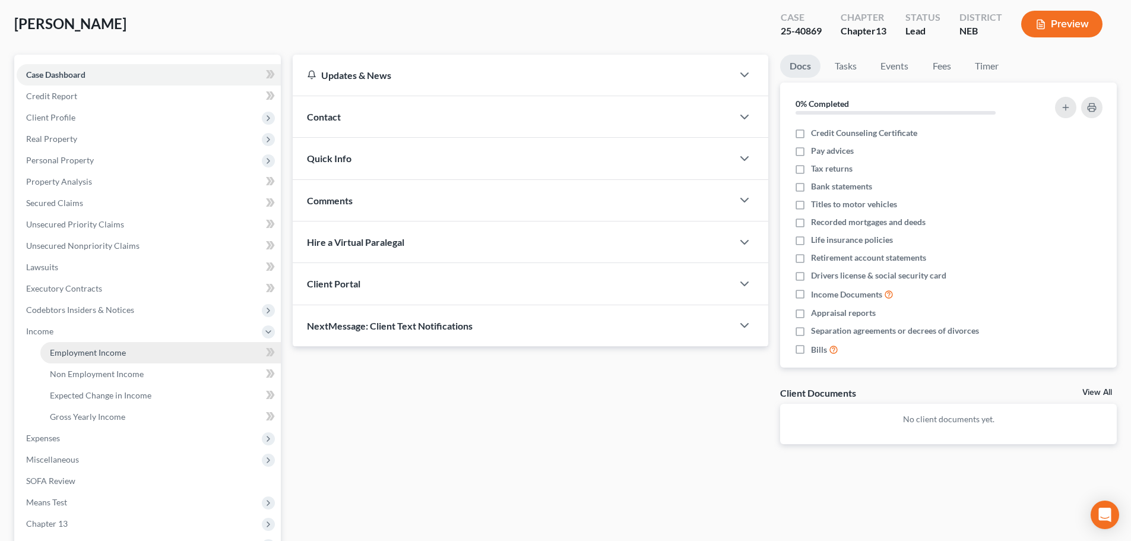 This screenshot has width=1131, height=541. I want to click on div: Case, so click(801, 17).